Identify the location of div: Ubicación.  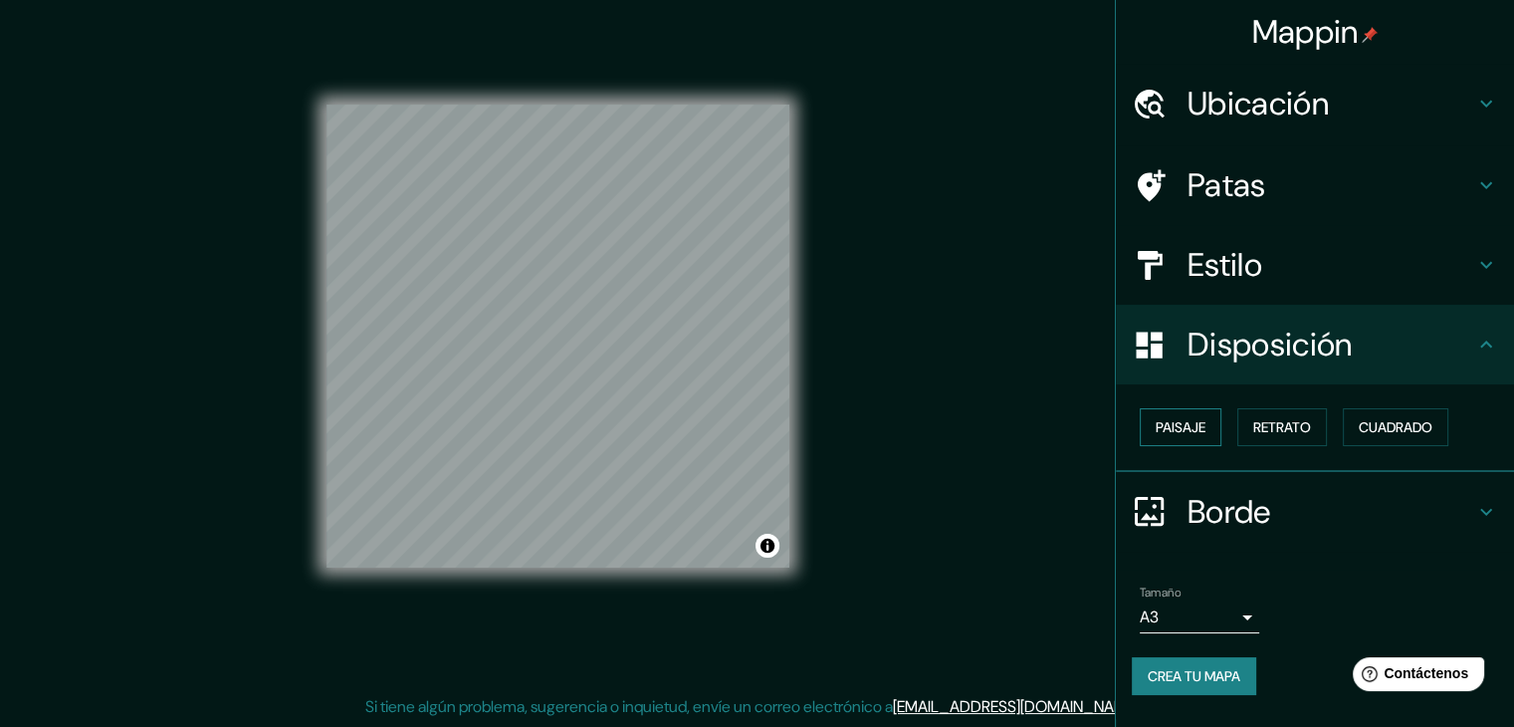
(1315, 104).